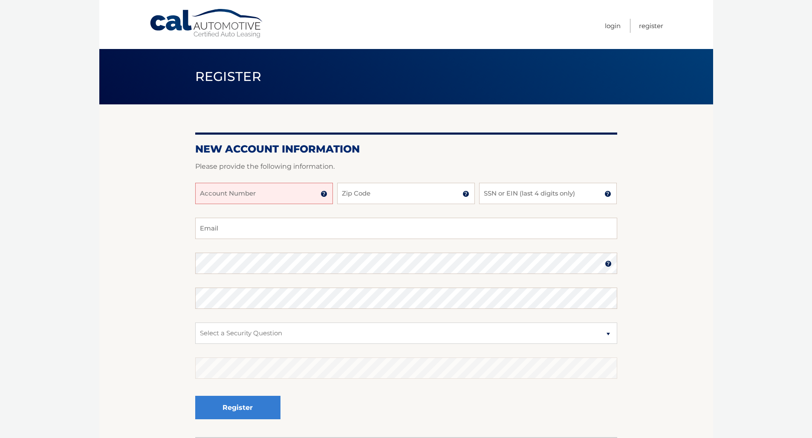 The image size is (812, 438). What do you see at coordinates (548, 194) in the screenshot?
I see `input: SSN or EIN (last 4 digits only)` at bounding box center [548, 194].